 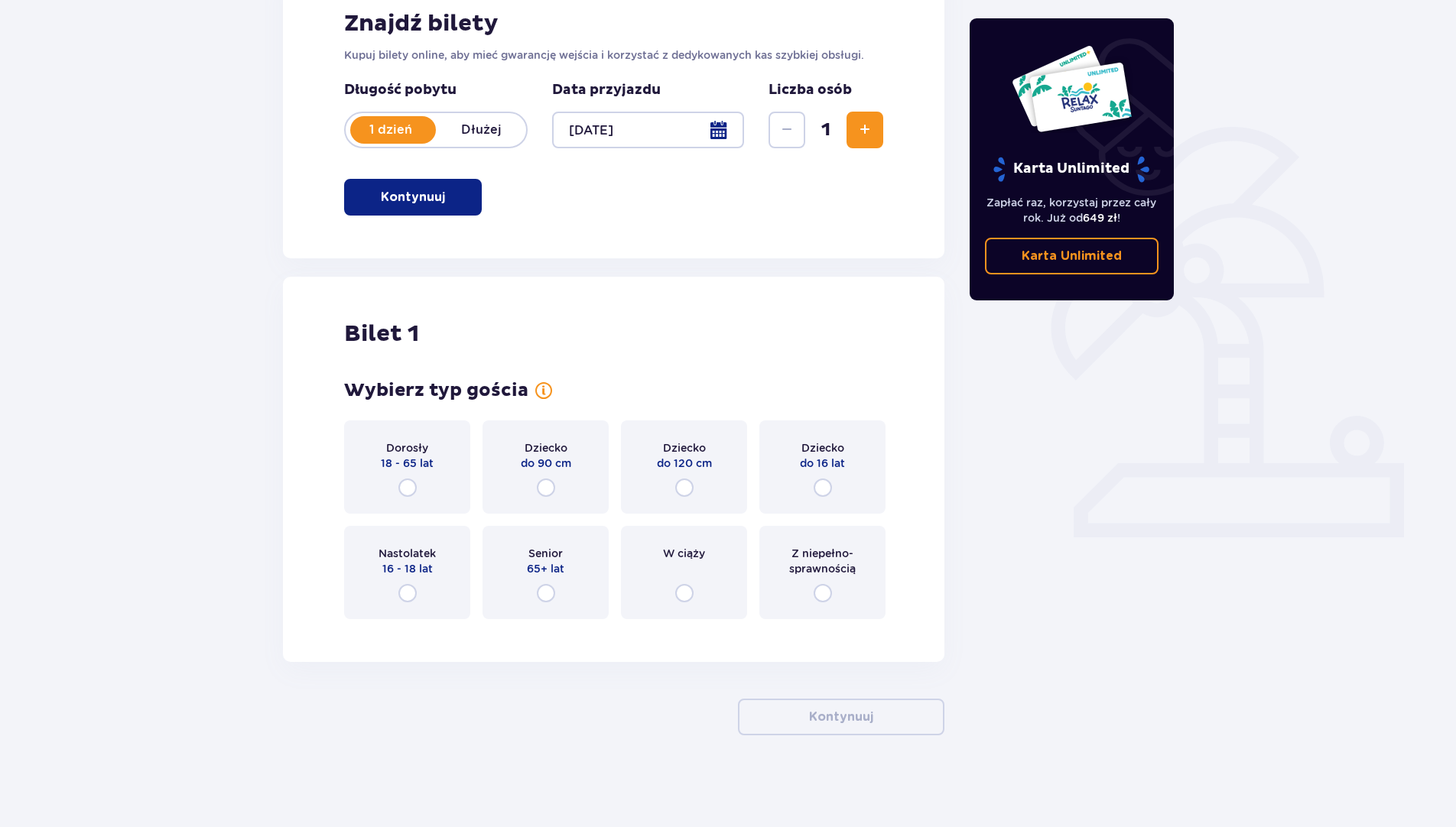 What do you see at coordinates (436, 90) in the screenshot?
I see `p: Długość pobytu` at bounding box center [436, 90].